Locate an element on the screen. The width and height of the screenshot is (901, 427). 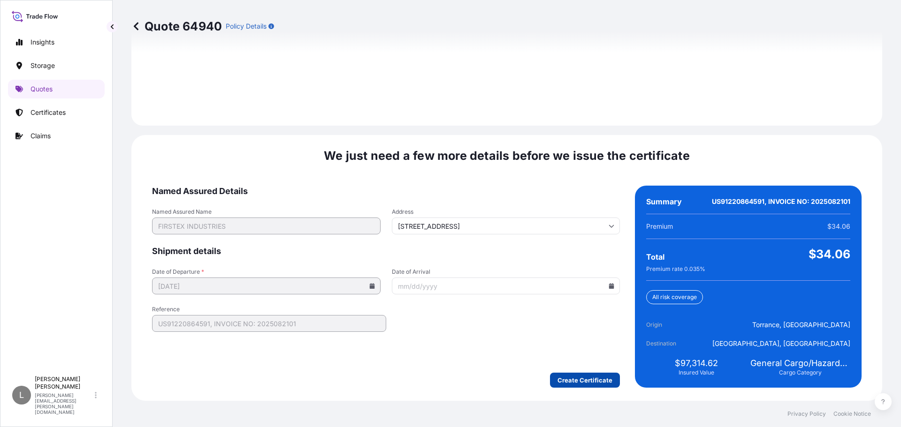
p: Storage is located at coordinates (43, 66).